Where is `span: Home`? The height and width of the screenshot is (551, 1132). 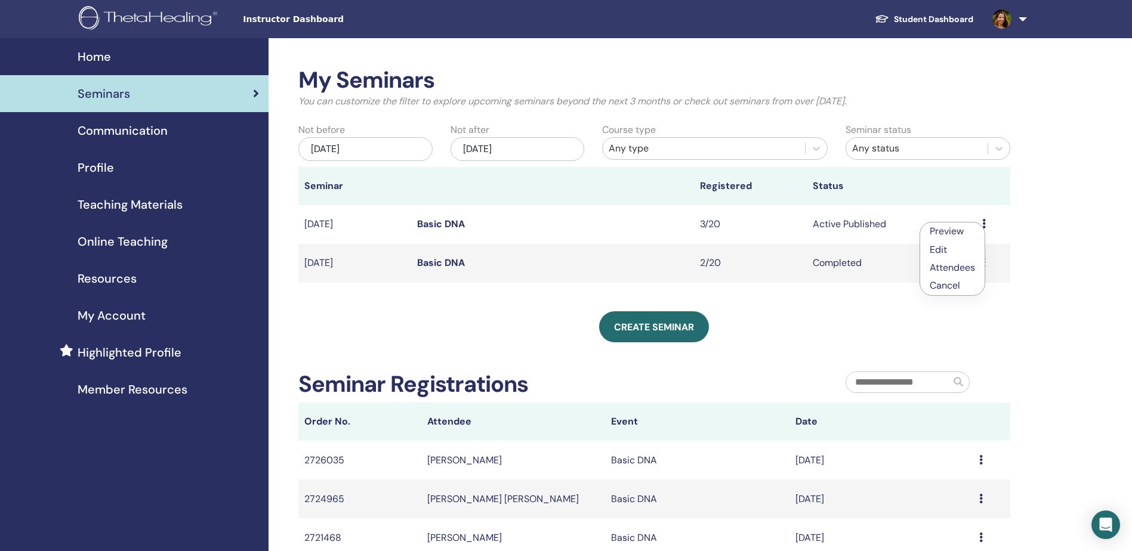
span: Home is located at coordinates (94, 57).